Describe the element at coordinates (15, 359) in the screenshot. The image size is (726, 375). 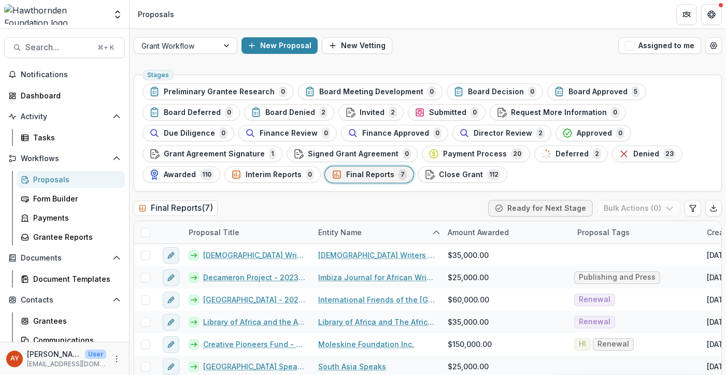
I see `div: Andreas Yuíza` at that location.